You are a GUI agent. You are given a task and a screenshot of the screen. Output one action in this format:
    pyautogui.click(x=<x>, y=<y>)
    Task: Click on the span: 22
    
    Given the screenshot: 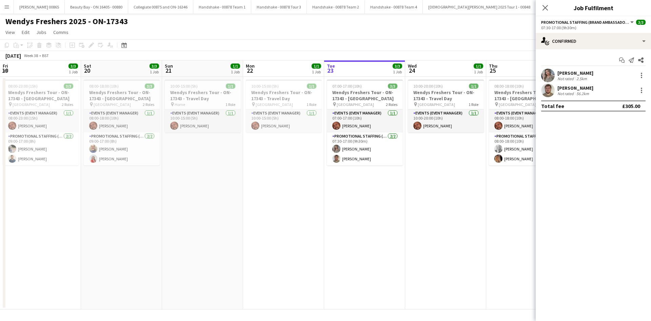 What is the action you would take?
    pyautogui.click(x=250, y=70)
    